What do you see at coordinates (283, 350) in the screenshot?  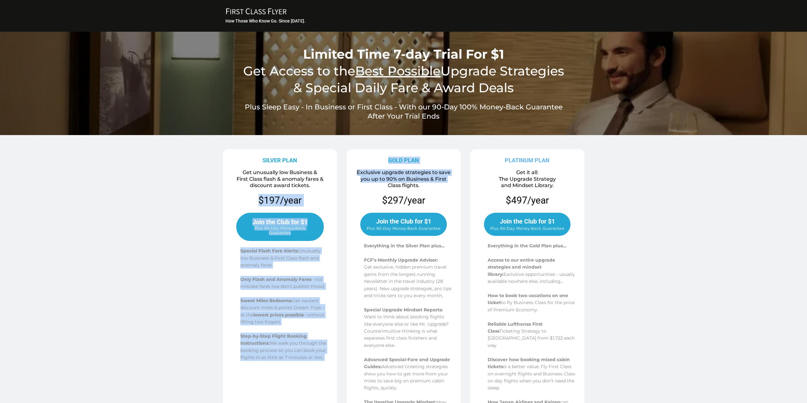 I see `span: We walk you through the booking process so you can book your flights in as little as 7 minutes or...` at bounding box center [283, 350].